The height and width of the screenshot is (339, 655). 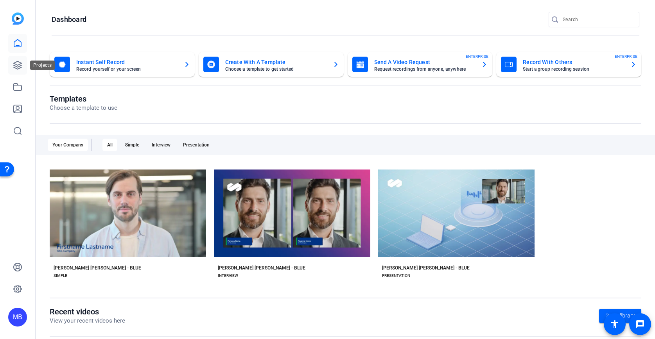 I want to click on div: Your Company, so click(x=68, y=145).